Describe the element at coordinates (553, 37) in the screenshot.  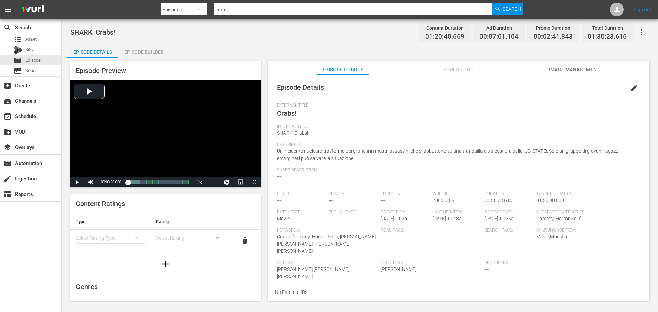
I see `span: 00:02:41.843` at that location.